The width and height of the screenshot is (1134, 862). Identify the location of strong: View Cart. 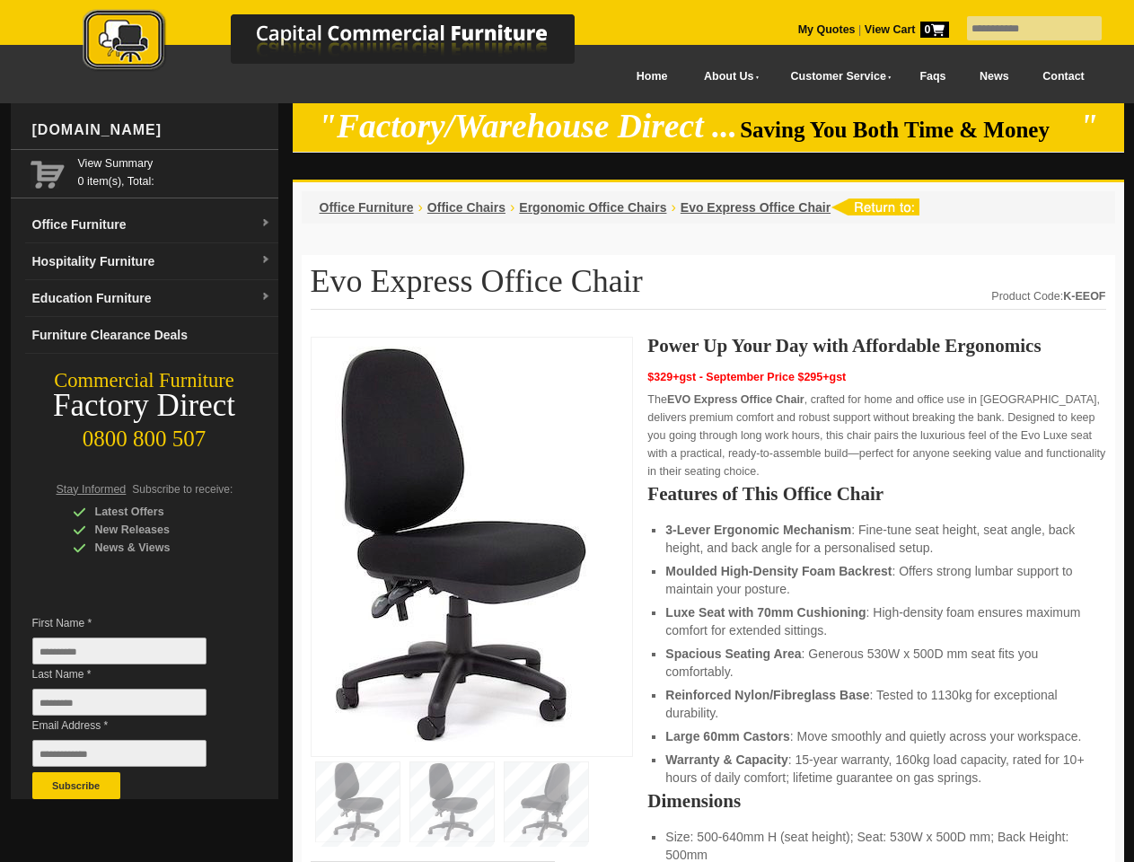
(907, 30).